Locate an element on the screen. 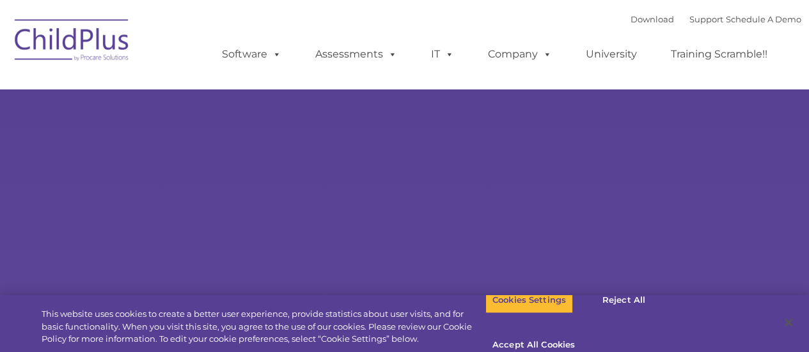 The width and height of the screenshot is (809, 352). a: Download is located at coordinates (652, 19).